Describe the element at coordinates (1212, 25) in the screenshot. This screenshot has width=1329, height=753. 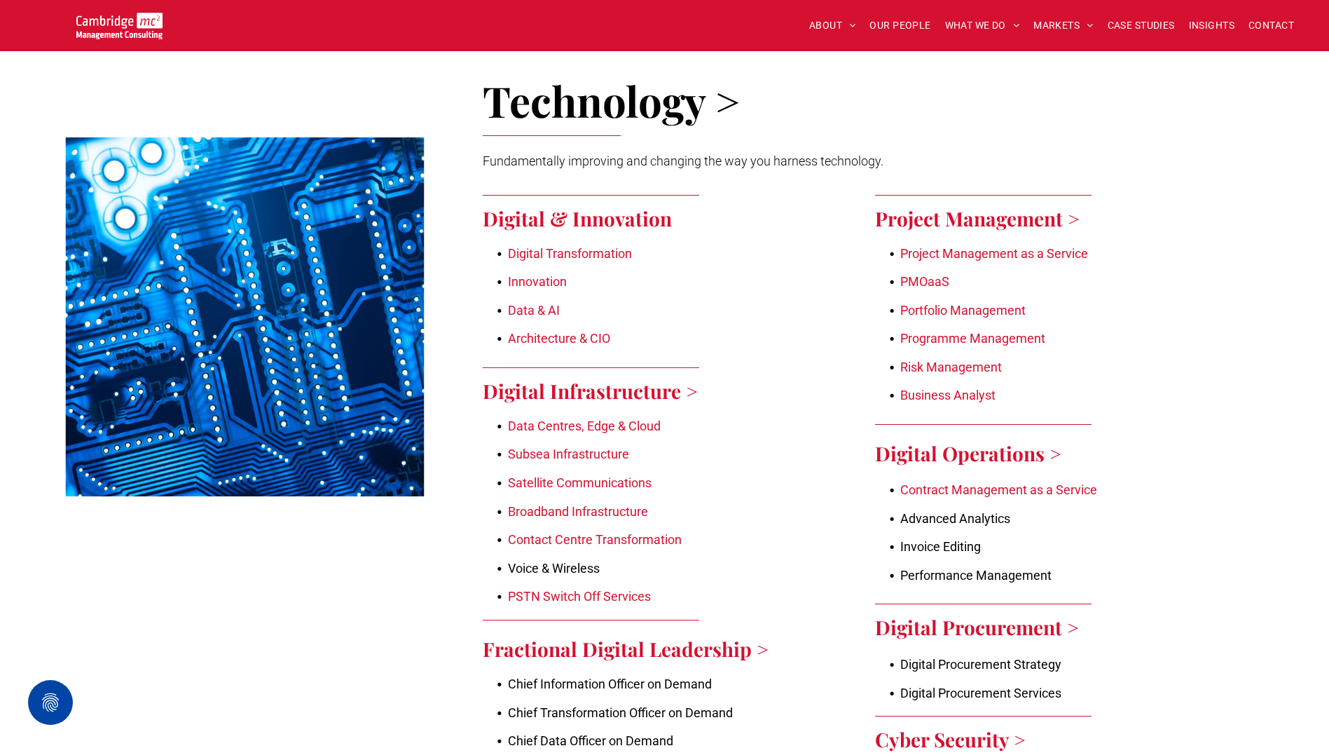
I see `a: INSIGHTS` at that location.